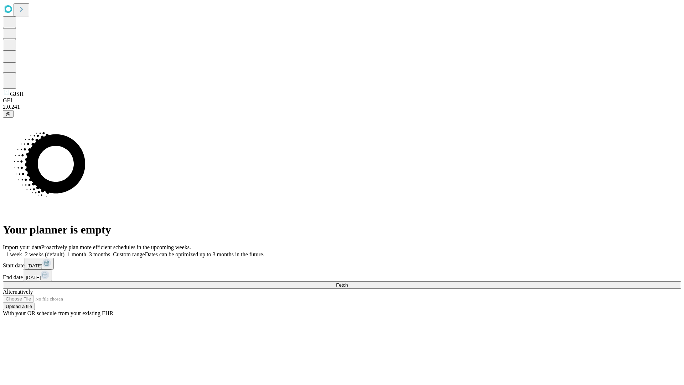 This screenshot has height=385, width=684. What do you see at coordinates (342, 107) in the screenshot?
I see `div: 2.0.241` at bounding box center [342, 107].